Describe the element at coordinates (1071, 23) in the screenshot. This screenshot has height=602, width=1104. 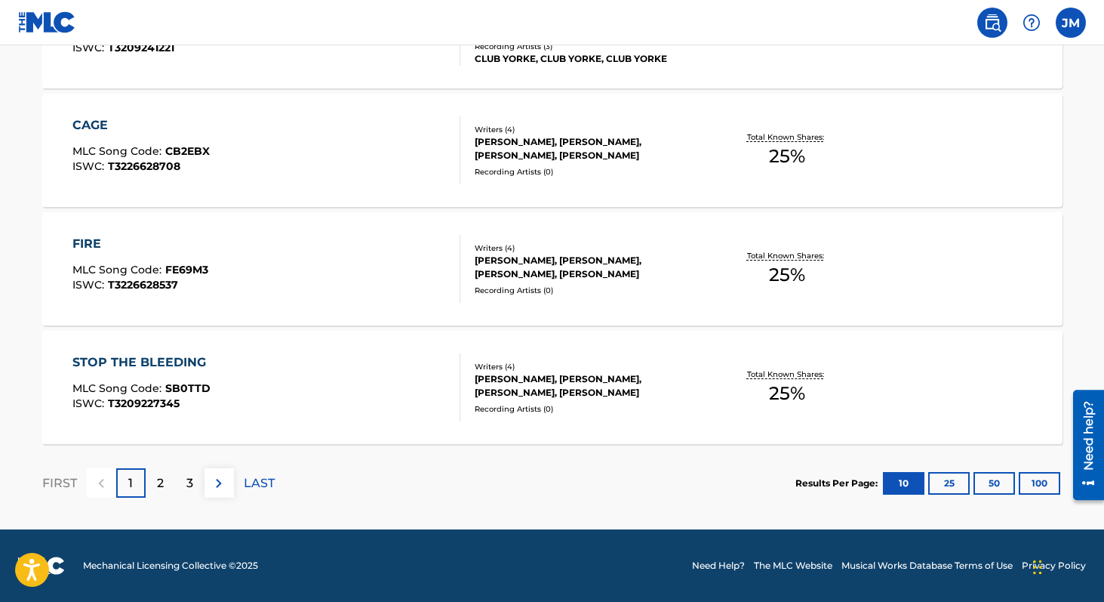
I see `div: User Menu` at that location.